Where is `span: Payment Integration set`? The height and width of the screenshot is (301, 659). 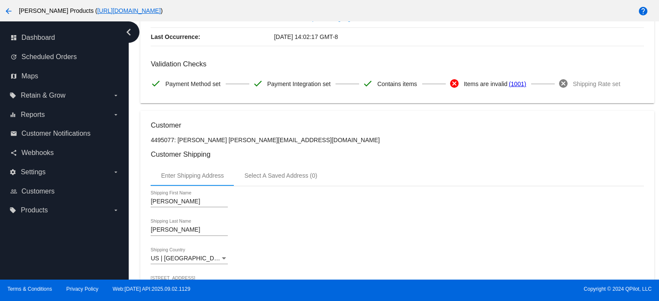
span: Payment Integration set is located at coordinates (299, 84).